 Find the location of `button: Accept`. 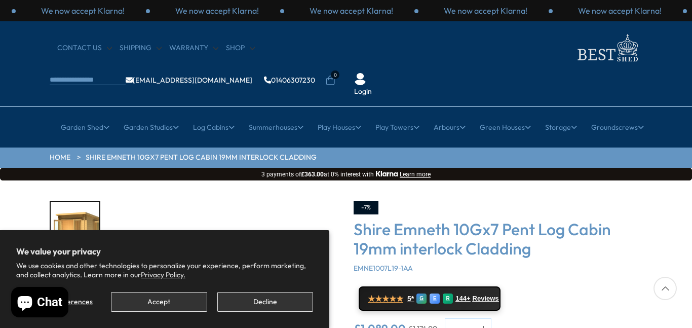

button: Accept is located at coordinates (158, 301).